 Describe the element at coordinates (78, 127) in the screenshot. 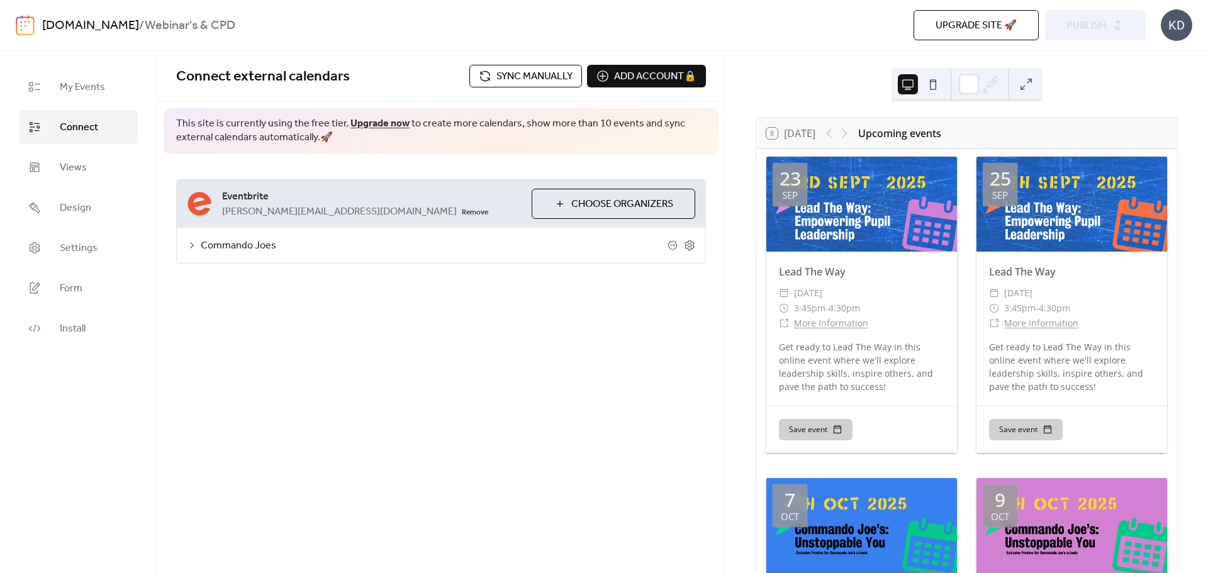

I see `a: Connect` at that location.